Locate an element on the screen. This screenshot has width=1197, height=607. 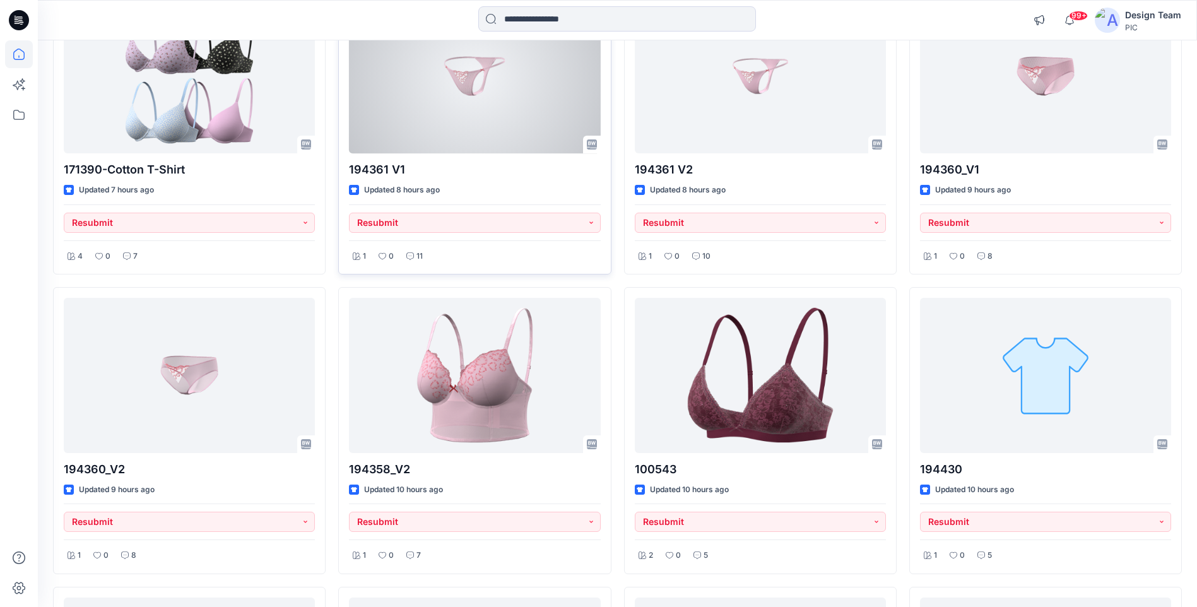
div: Design Team is located at coordinates (1153, 15).